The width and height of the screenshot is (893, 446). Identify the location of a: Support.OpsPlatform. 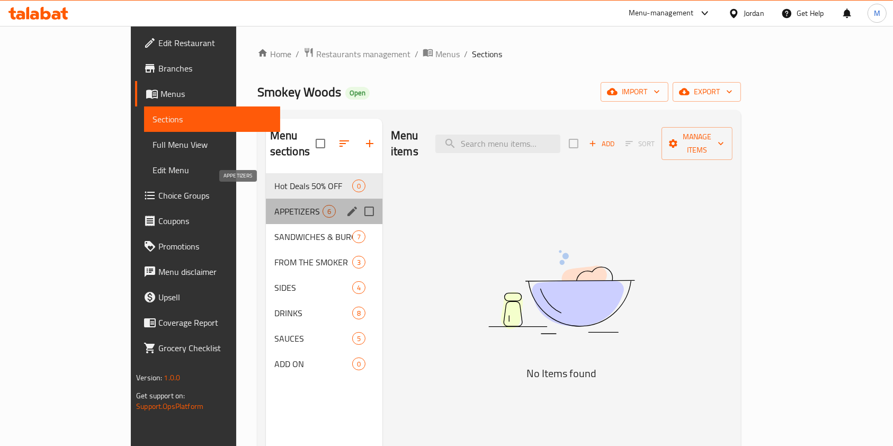
(169, 406).